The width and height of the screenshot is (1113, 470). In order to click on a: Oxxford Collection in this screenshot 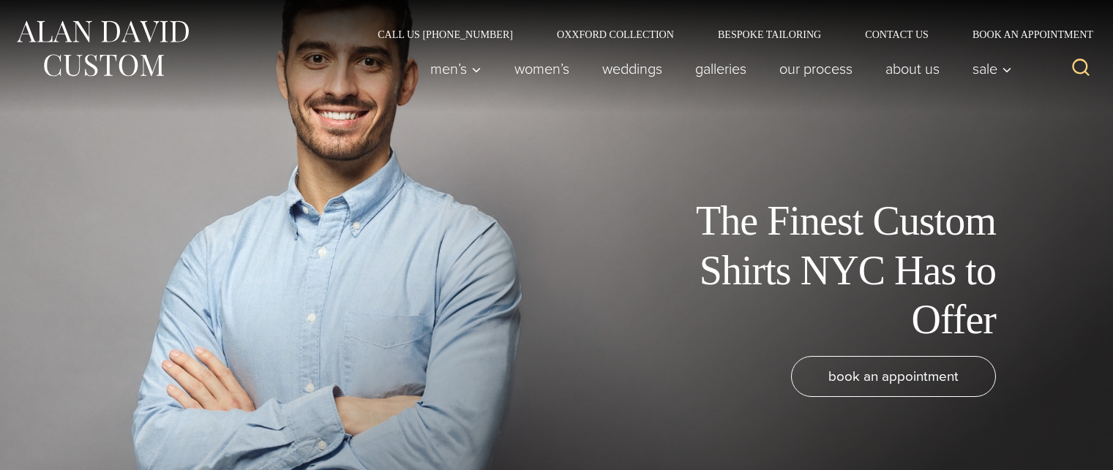, I will do `click(615, 34)`.